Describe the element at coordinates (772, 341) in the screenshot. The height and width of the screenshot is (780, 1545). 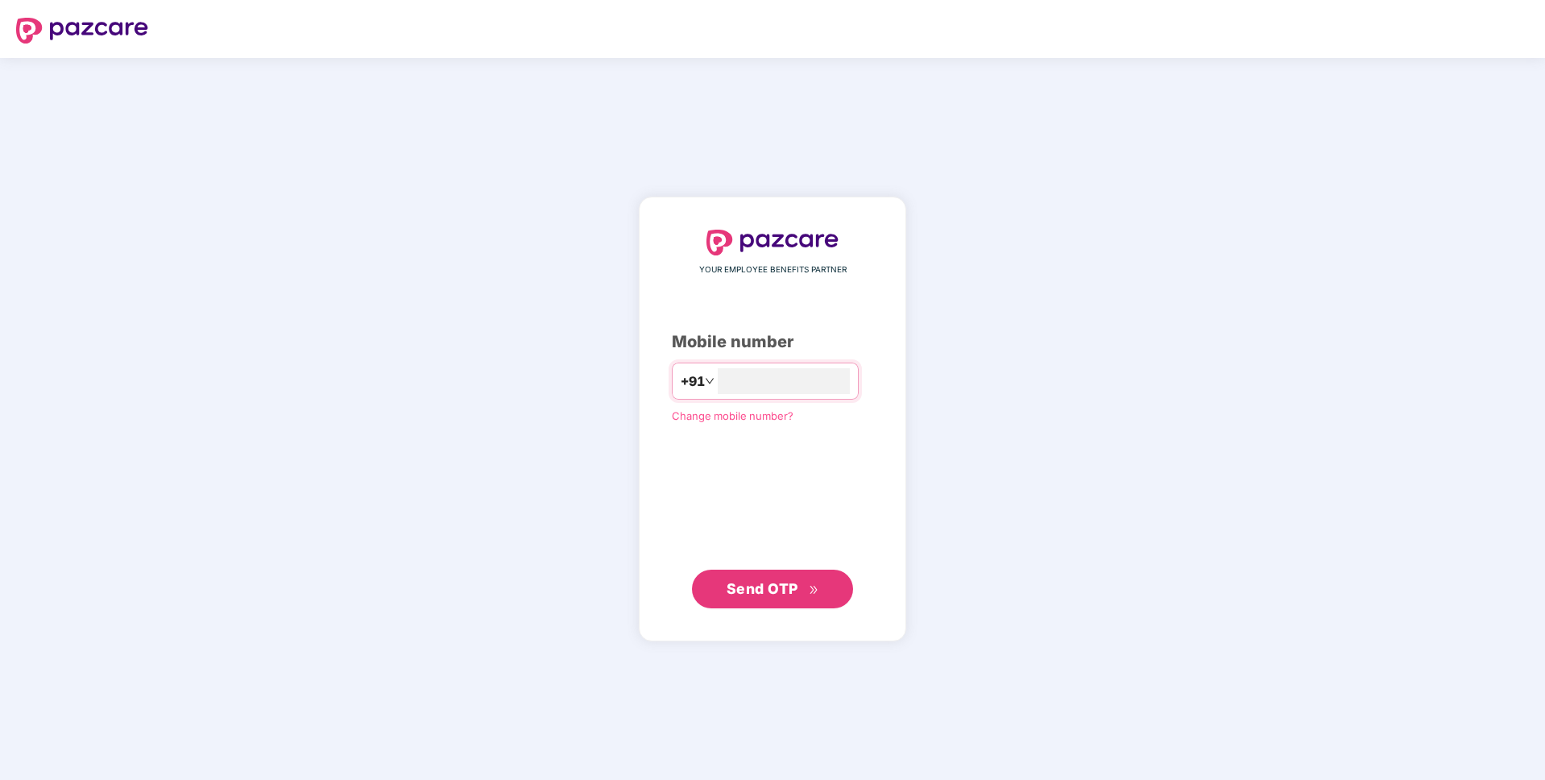
I see `div: Mobile number` at that location.